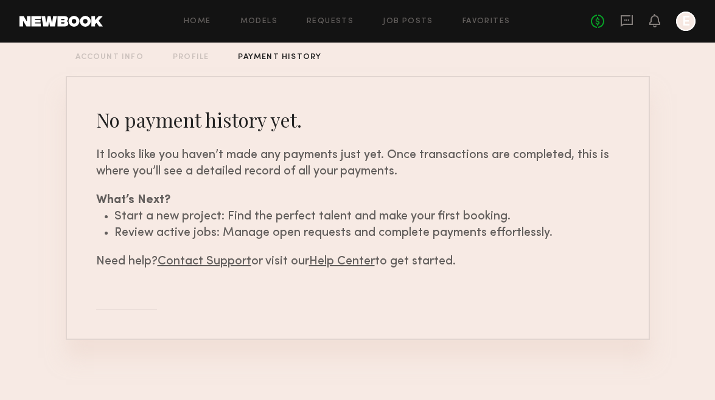 The height and width of the screenshot is (400, 715). What do you see at coordinates (408, 21) in the screenshot?
I see `a: Job Posts` at bounding box center [408, 21].